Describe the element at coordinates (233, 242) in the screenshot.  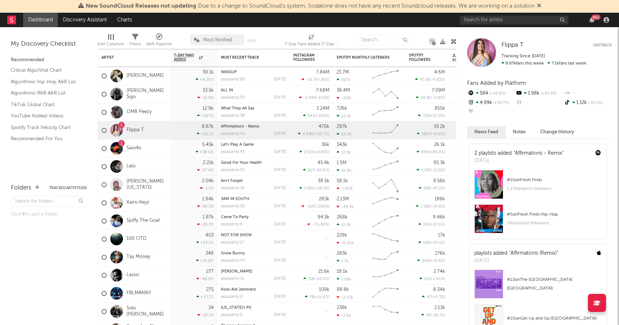
I see `div: popularity: 17` at that location.